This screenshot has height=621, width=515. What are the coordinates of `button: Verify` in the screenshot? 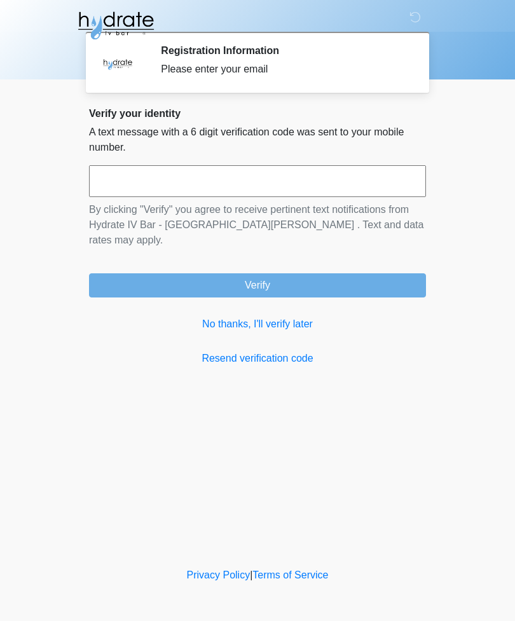 It's located at (257, 285).